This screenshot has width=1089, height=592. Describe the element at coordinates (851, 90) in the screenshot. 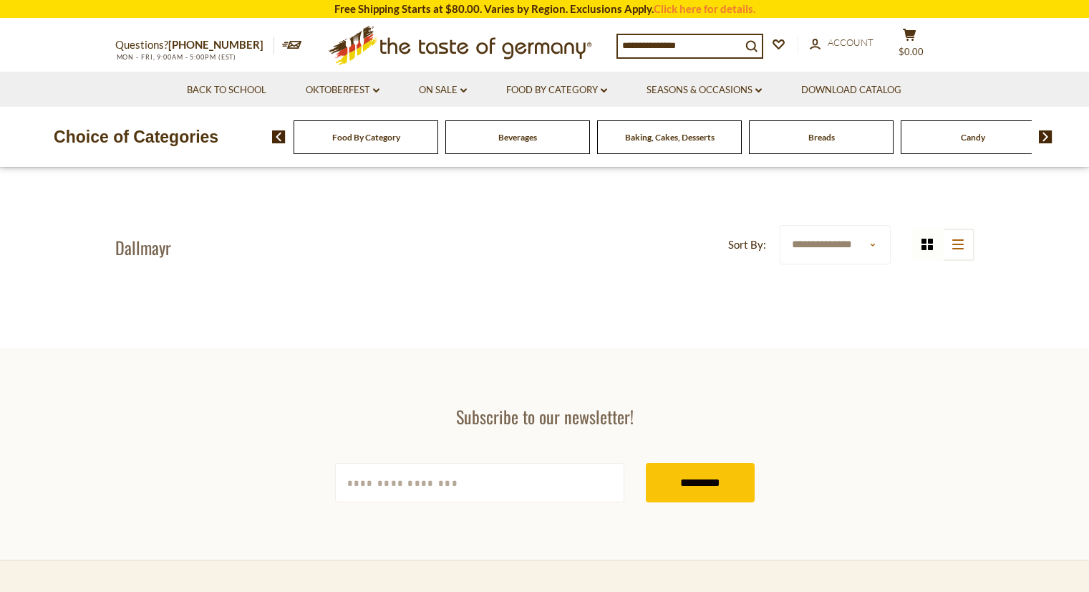

I see `a: Download Catalog` at that location.